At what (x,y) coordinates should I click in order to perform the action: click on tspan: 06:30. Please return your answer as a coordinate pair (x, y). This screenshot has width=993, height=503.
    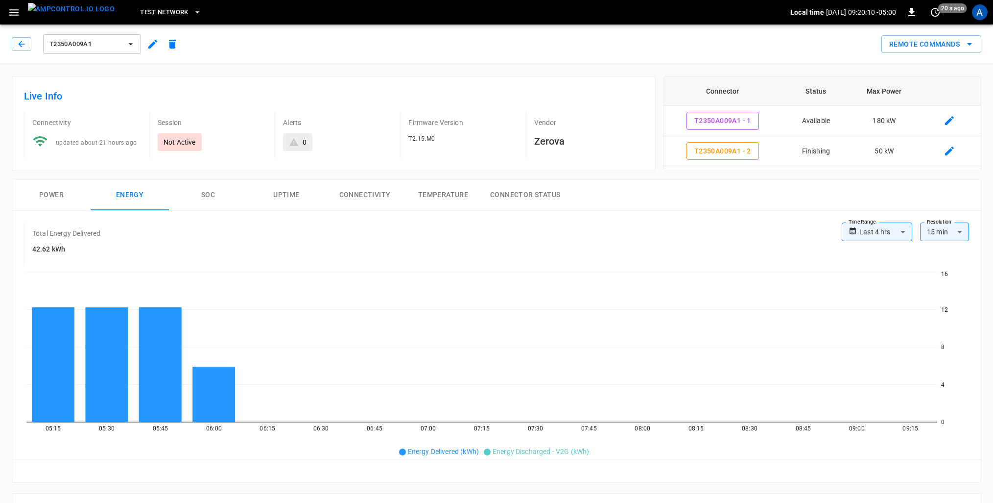
    Looking at the image, I should click on (321, 428).